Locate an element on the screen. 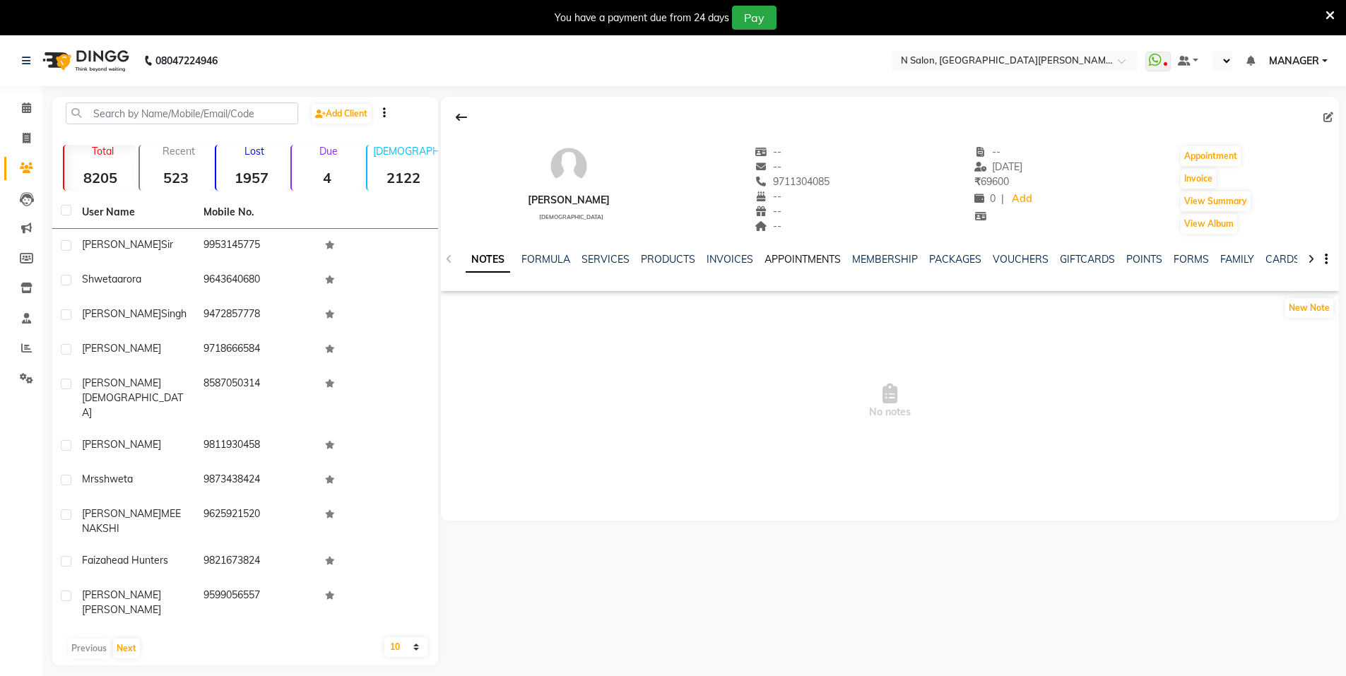 The width and height of the screenshot is (1346, 676). span: sir is located at coordinates (167, 245).